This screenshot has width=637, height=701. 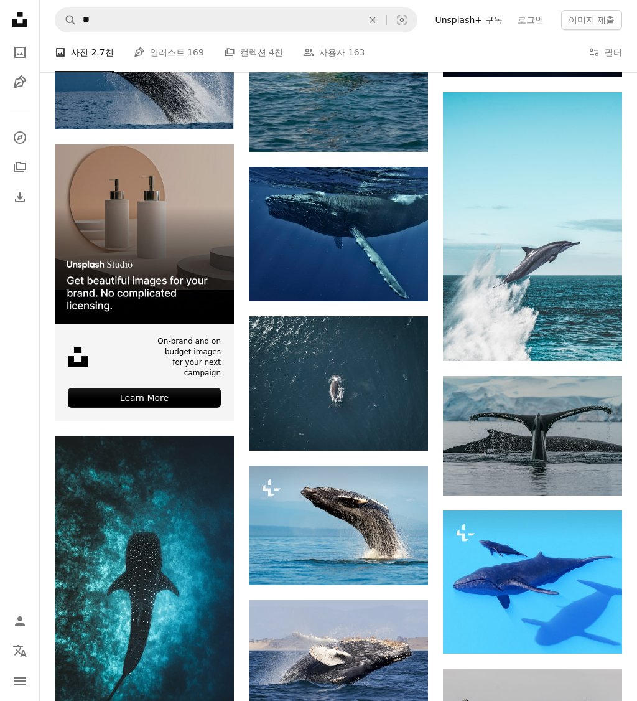 What do you see at coordinates (169, 52) in the screenshot?
I see `a: 일러스트 169` at bounding box center [169, 52].